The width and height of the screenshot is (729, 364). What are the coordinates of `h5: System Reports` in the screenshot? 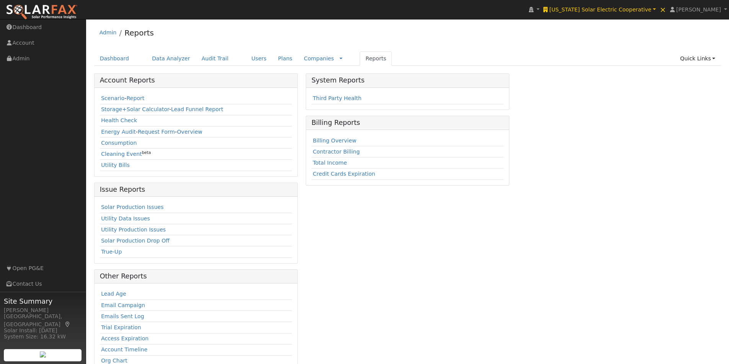 It's located at (407, 80).